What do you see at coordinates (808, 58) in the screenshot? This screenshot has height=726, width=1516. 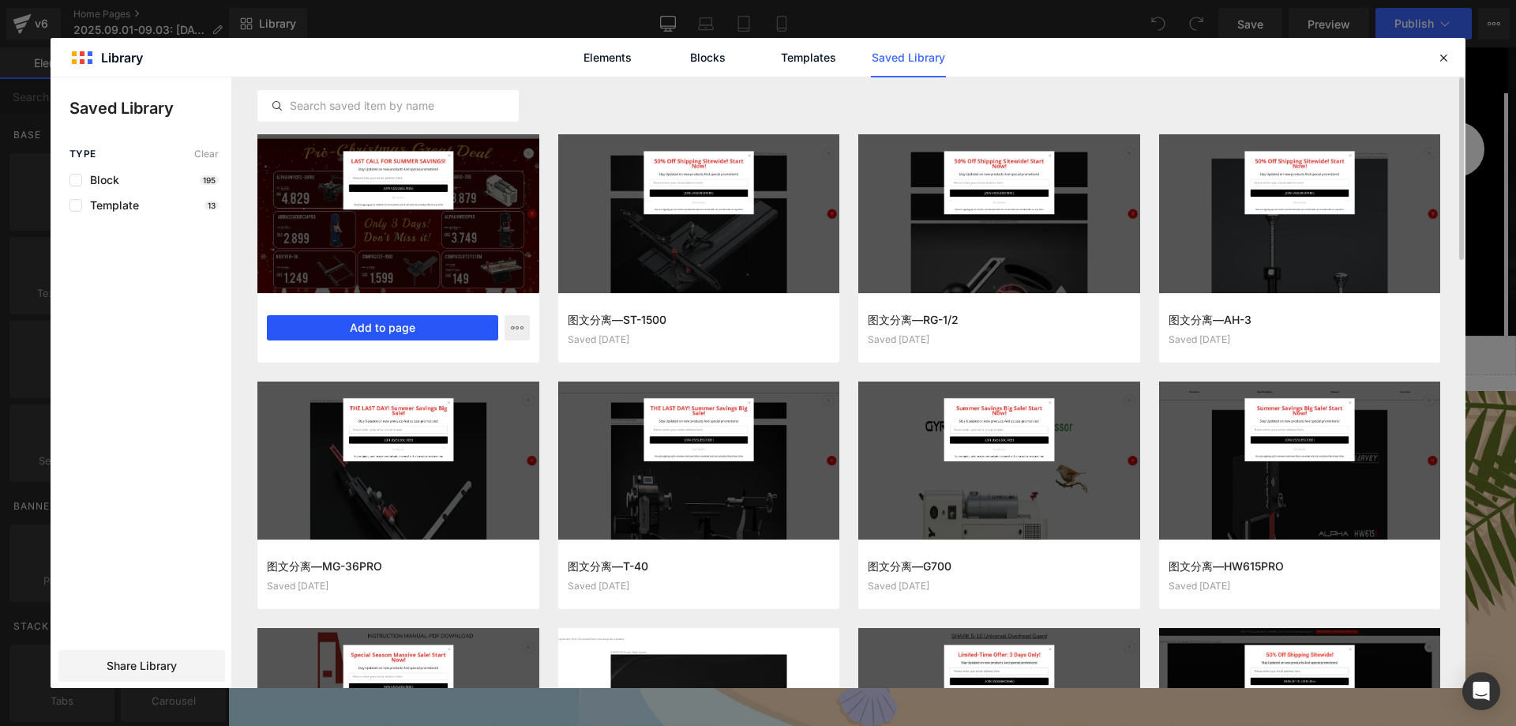 I see `a: Templates` at bounding box center [808, 58].